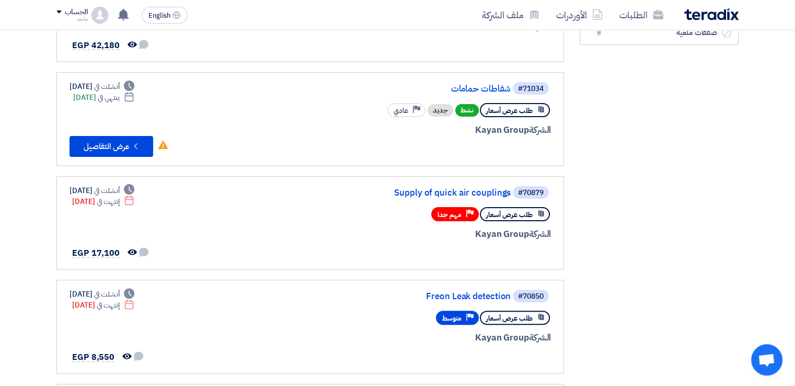  I want to click on a: الطلبات, so click(641, 15).